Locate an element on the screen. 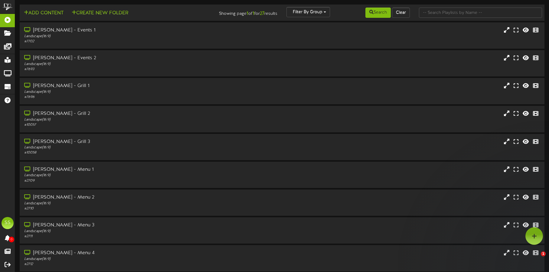 The height and width of the screenshot is (272, 549). button: Clear is located at coordinates (401, 13).